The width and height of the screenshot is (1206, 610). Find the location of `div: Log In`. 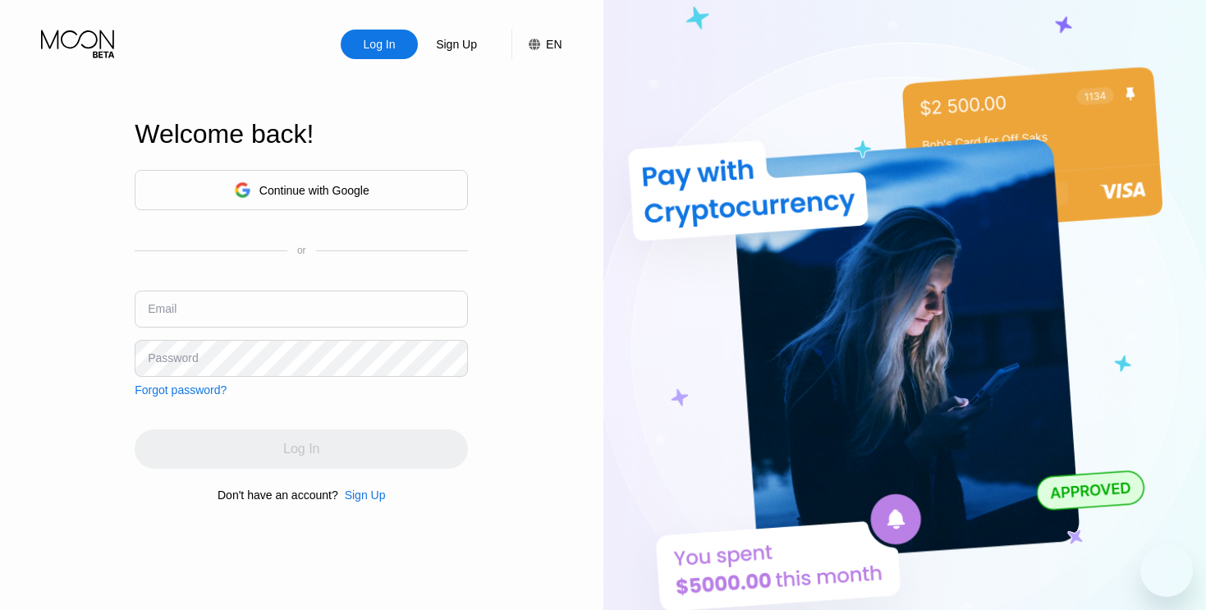

div: Log In is located at coordinates (379, 44).